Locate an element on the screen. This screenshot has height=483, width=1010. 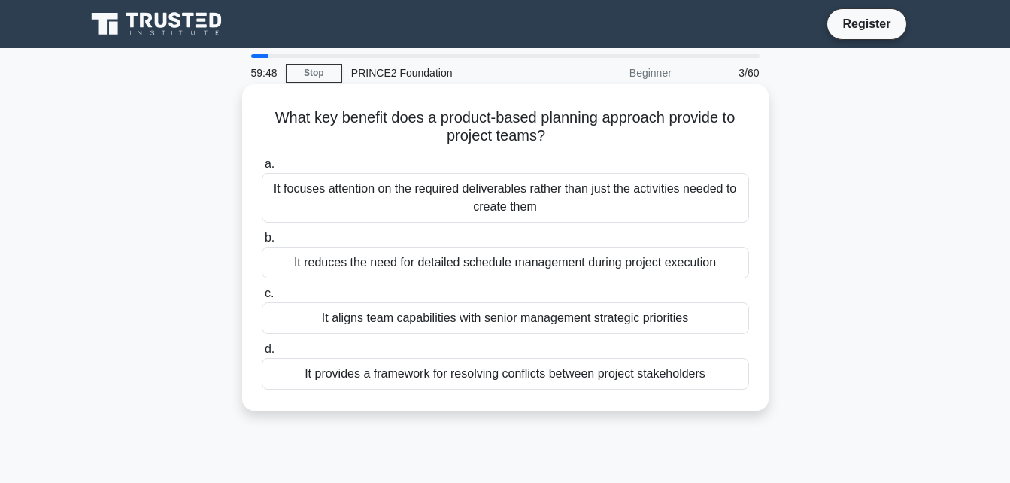
div: PRINCE2 Foundation is located at coordinates (445, 73).